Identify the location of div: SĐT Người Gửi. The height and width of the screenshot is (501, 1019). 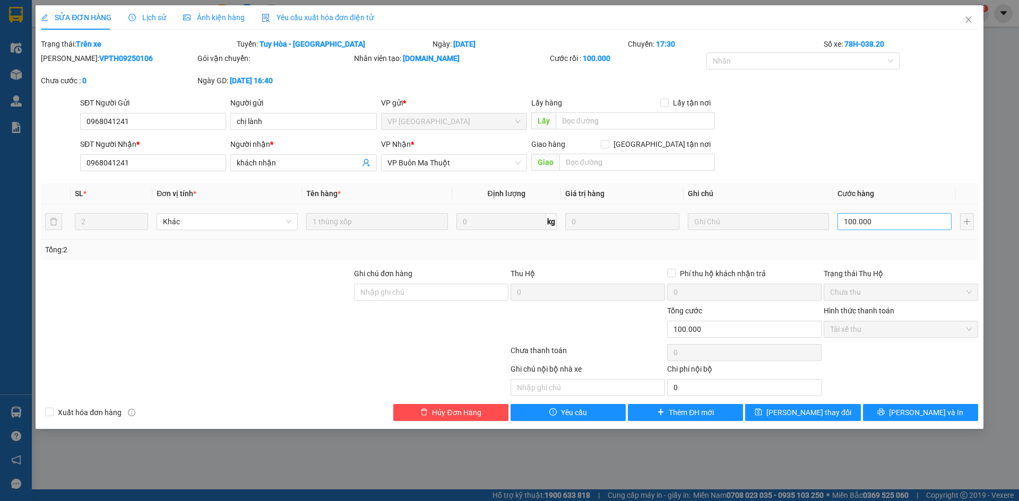
(153, 103).